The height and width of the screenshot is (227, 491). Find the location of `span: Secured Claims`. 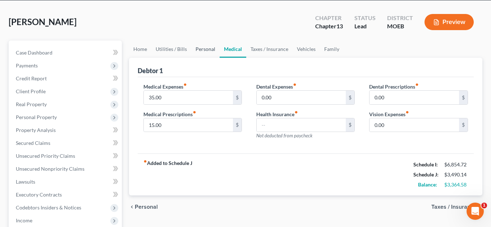

span: Secured Claims is located at coordinates (33, 143).